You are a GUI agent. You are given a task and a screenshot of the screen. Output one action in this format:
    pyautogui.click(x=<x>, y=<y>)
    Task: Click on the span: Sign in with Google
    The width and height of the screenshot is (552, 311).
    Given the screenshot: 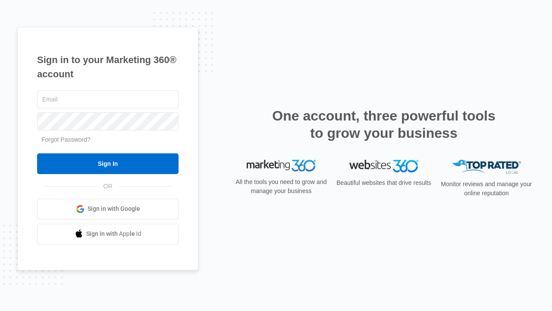 What is the action you would take?
    pyautogui.click(x=114, y=208)
    